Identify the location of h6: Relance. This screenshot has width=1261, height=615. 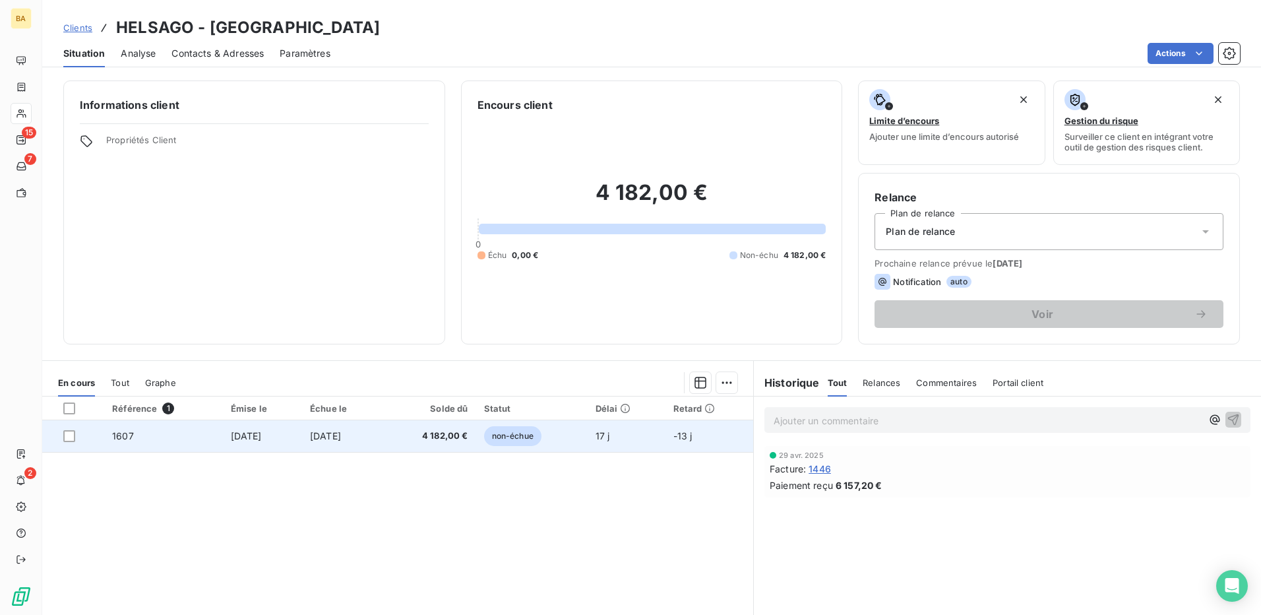
(1049, 197).